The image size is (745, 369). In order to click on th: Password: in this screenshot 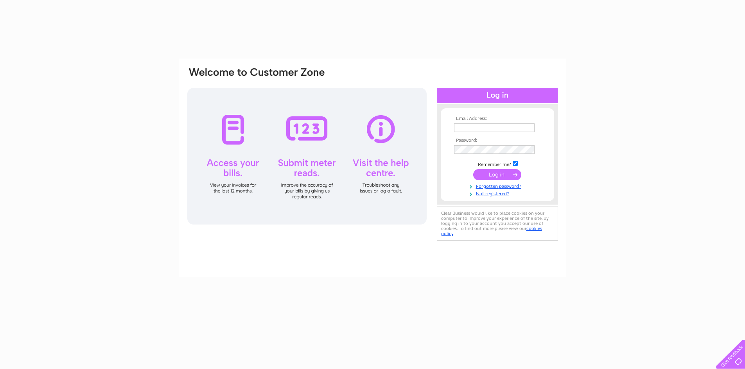, I will do `click(497, 141)`.